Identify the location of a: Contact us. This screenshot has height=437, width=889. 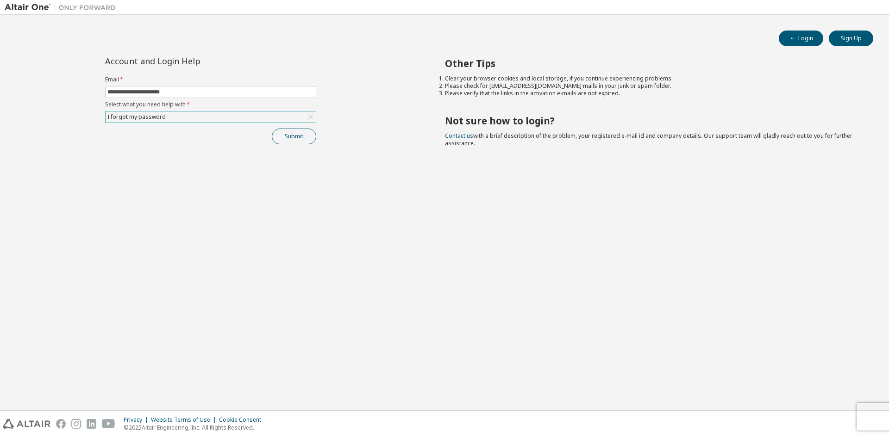
(459, 136).